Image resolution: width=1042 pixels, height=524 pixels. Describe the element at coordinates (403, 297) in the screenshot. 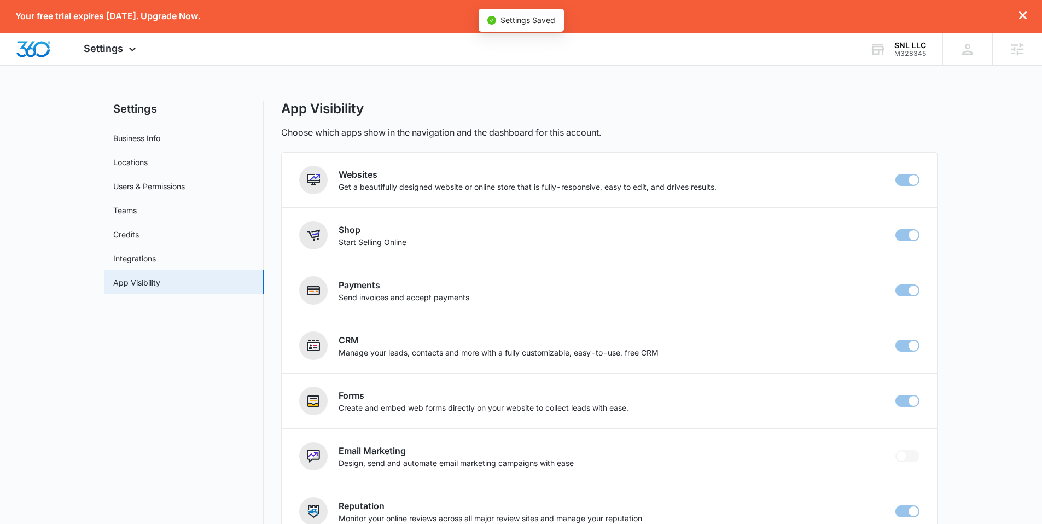

I see `p: Send invoices and accept payments` at that location.